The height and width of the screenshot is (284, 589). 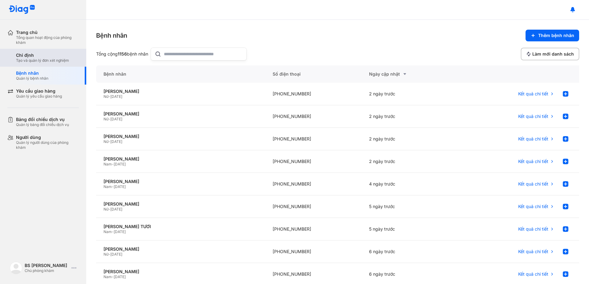 I want to click on span: 1156, so click(x=122, y=54).